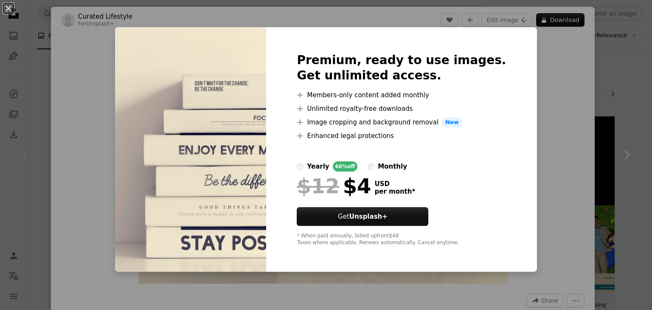 Image resolution: width=652 pixels, height=310 pixels. What do you see at coordinates (191, 150) in the screenshot?
I see `img: premium_photo-1723619021737-df1d775eccc8` at bounding box center [191, 150].